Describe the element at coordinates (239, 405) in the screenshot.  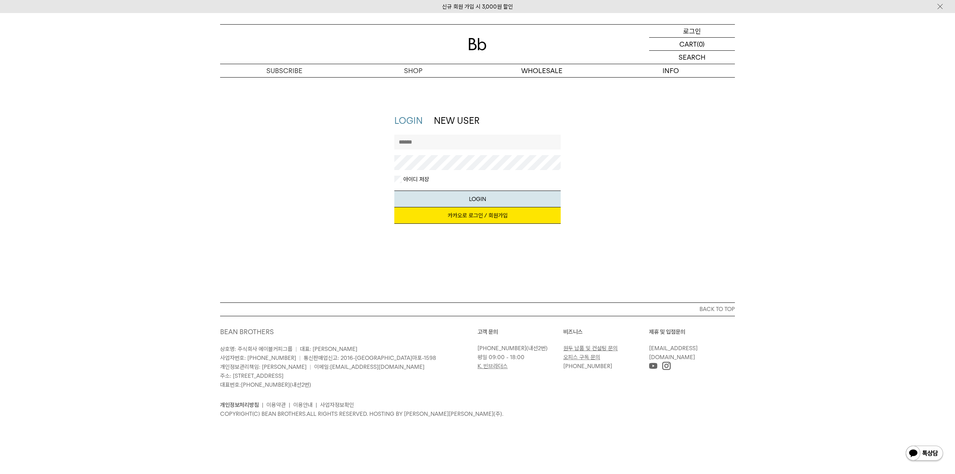
I see `a: 개인정보처리방침` at that location.